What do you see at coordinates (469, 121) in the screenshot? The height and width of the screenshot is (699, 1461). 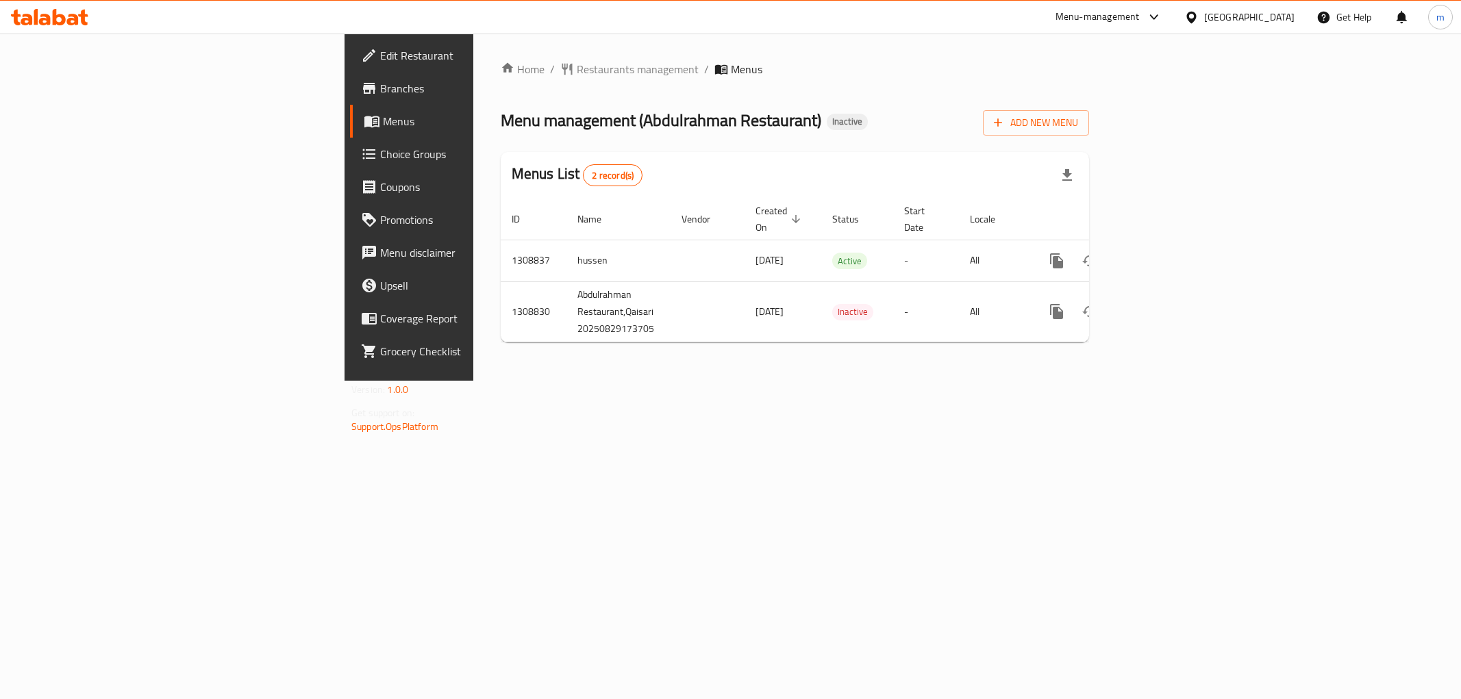 I see `a: Menus` at bounding box center [469, 121].